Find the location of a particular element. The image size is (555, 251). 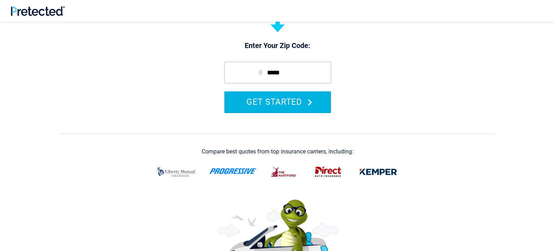

img: kemper is located at coordinates (379, 172).